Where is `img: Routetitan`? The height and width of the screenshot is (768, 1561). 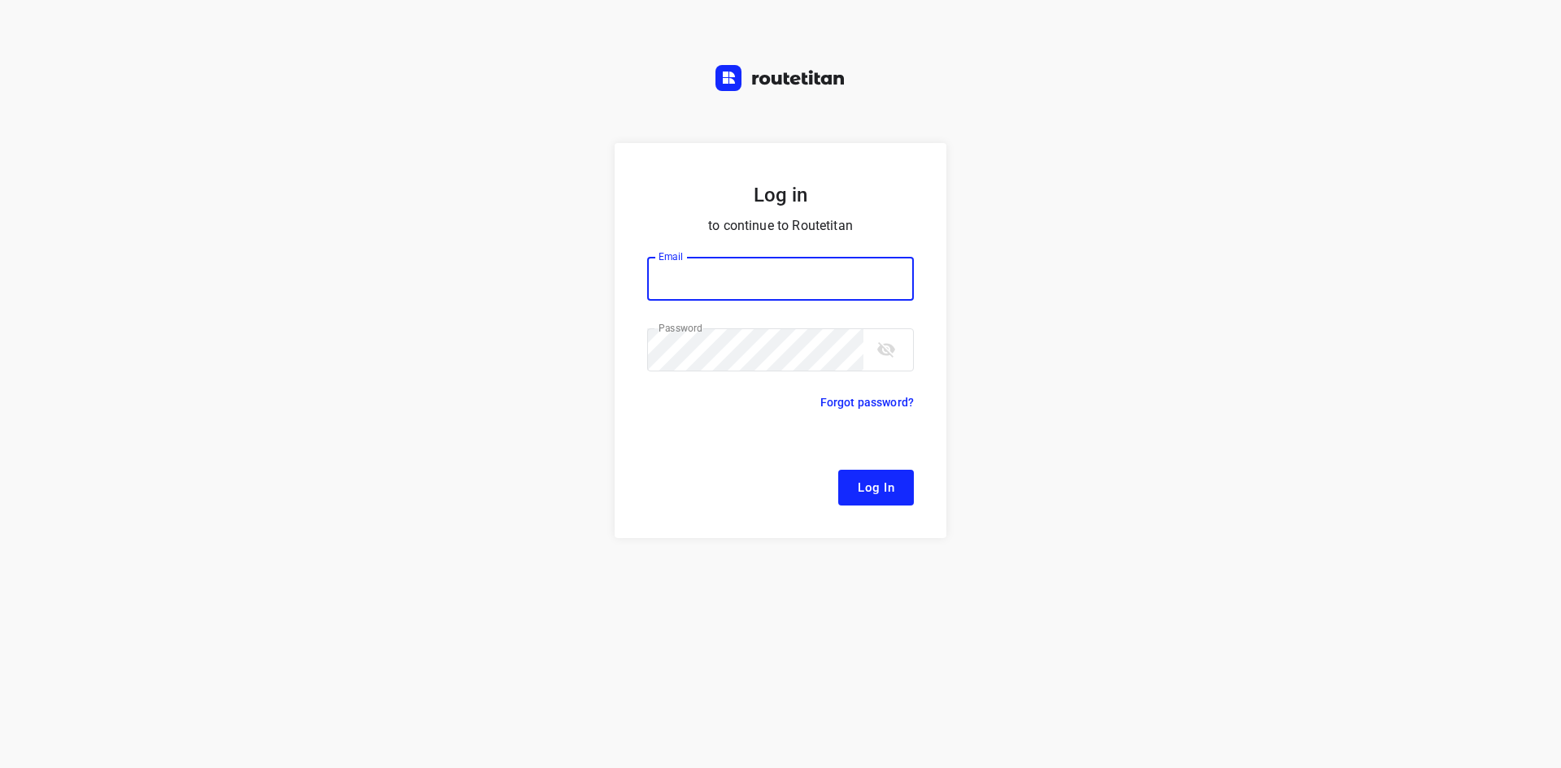 img: Routetitan is located at coordinates (781, 78).